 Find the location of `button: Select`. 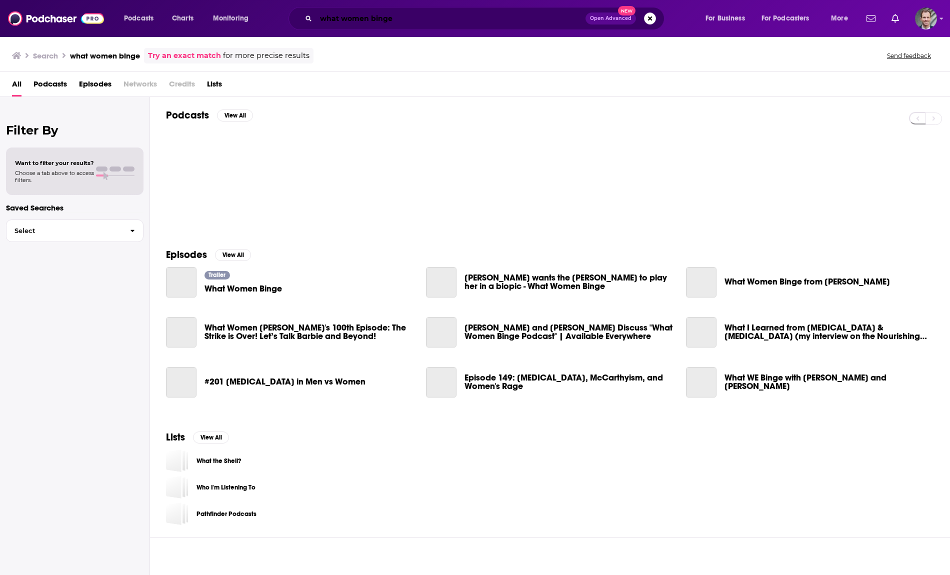

button: Select is located at coordinates (75, 231).